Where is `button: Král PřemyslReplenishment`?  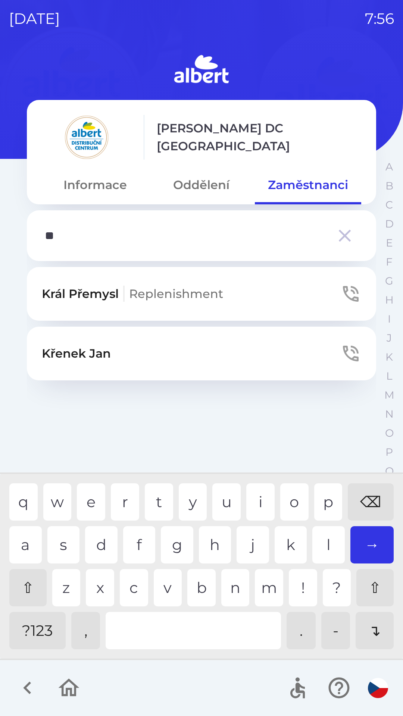
button: Král PřemyslReplenishment is located at coordinates (201, 294).